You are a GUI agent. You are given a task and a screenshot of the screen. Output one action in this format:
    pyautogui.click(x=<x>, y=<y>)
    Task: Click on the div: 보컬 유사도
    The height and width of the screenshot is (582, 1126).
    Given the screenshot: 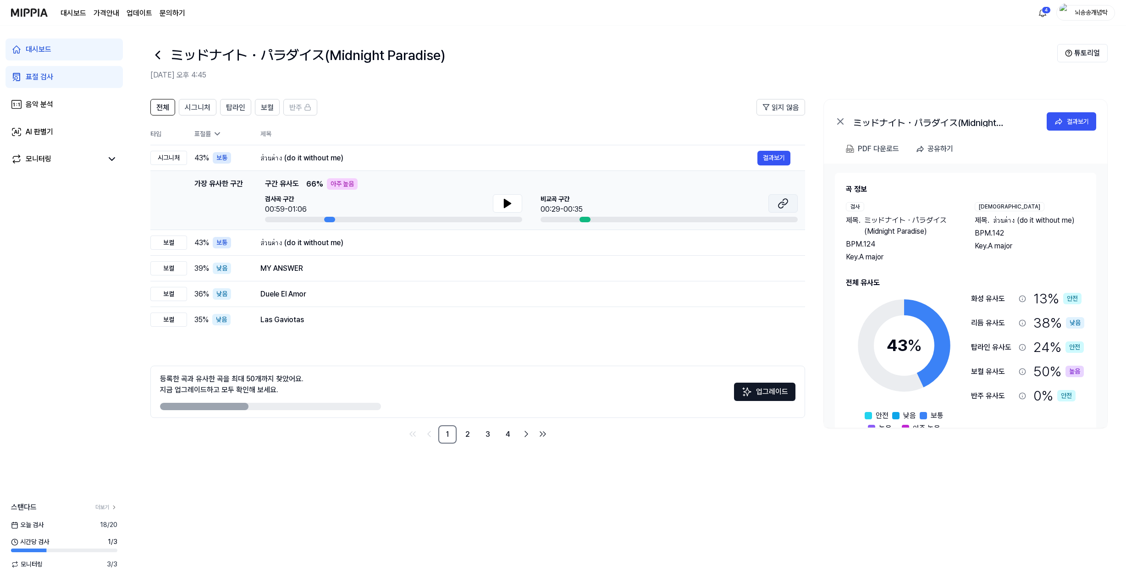 What is the action you would take?
    pyautogui.click(x=993, y=372)
    